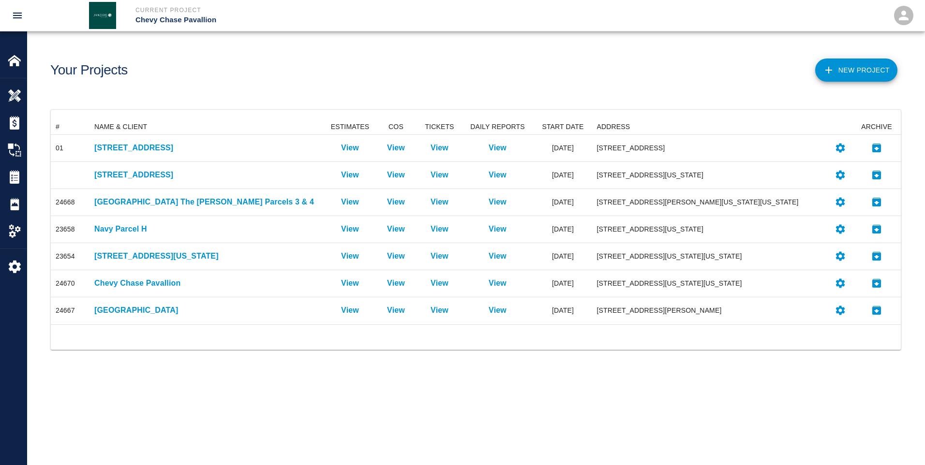 The image size is (925, 465). Describe the element at coordinates (207, 283) in the screenshot. I see `a: Chevy Chase Pavallion` at that location.